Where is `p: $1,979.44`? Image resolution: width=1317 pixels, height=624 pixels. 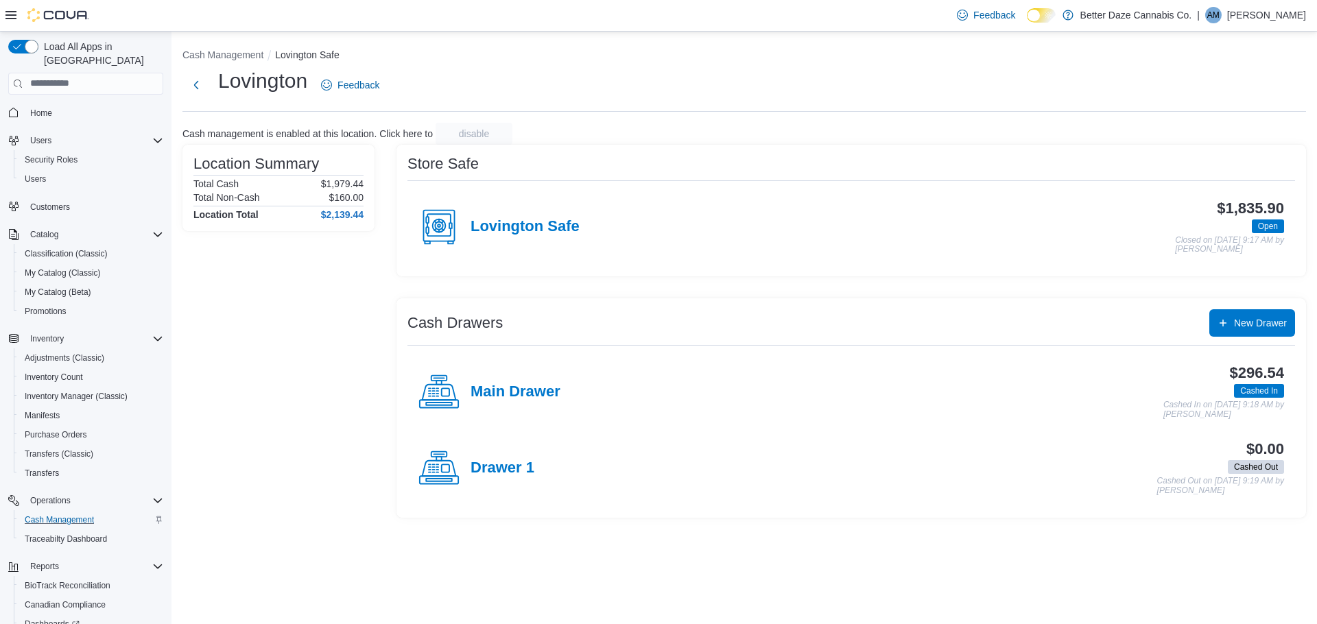 p: $1,979.44 is located at coordinates (342, 184).